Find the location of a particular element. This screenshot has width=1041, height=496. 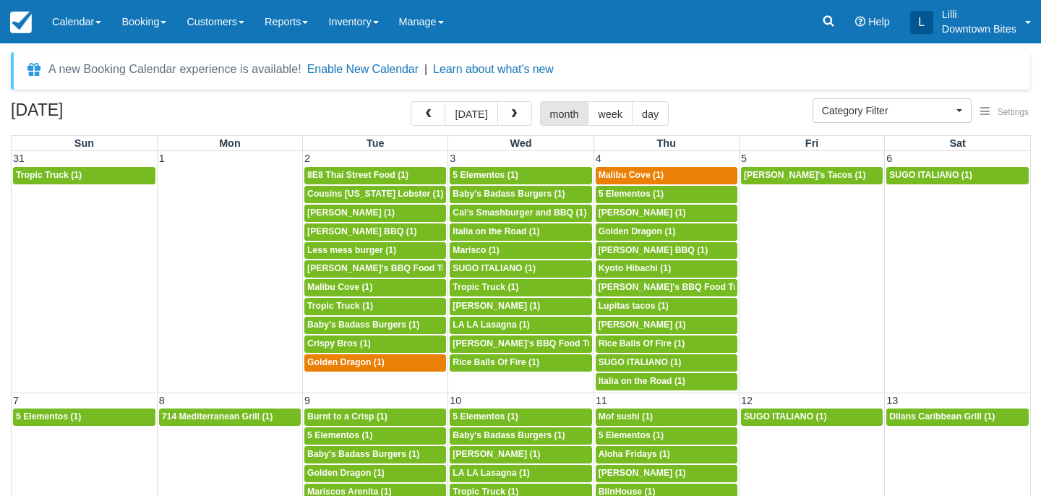

p: Downtown Bites is located at coordinates (979, 29).